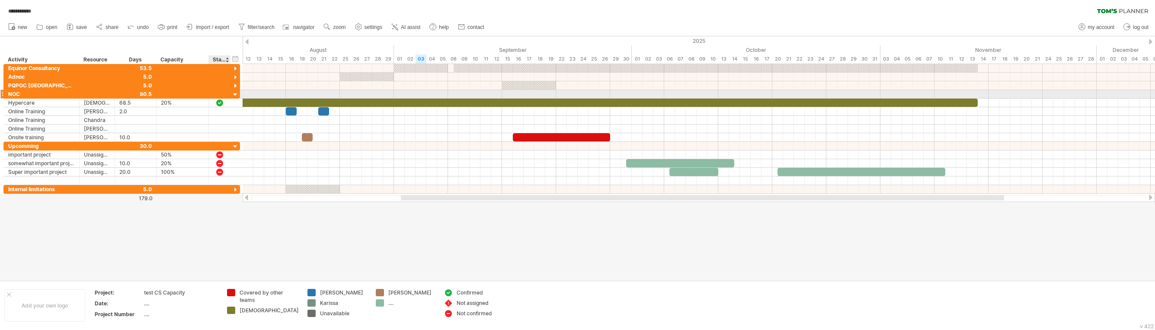 The width and height of the screenshot is (1155, 330). Describe the element at coordinates (299, 27) in the screenshot. I see `a: navigator` at that location.